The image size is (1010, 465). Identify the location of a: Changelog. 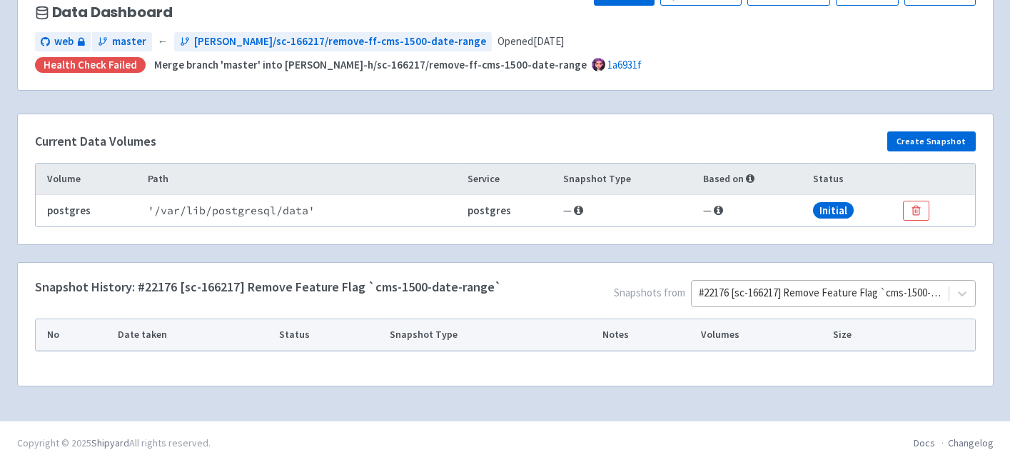
(971, 443).